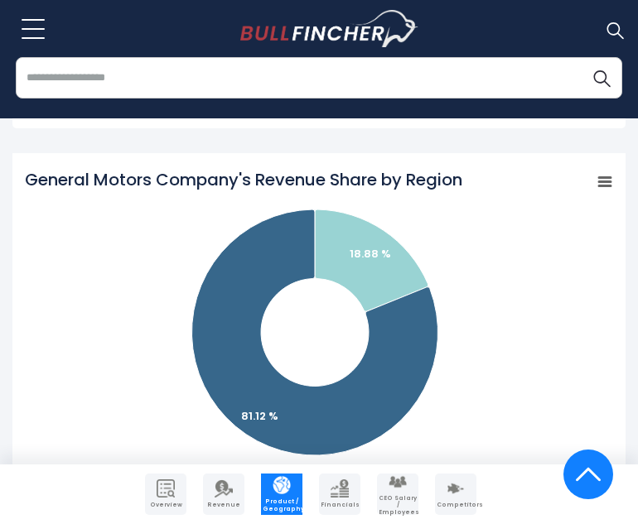 The image size is (638, 524). What do you see at coordinates (370, 254) in the screenshot?
I see `text: 18.88 %` at bounding box center [370, 254].